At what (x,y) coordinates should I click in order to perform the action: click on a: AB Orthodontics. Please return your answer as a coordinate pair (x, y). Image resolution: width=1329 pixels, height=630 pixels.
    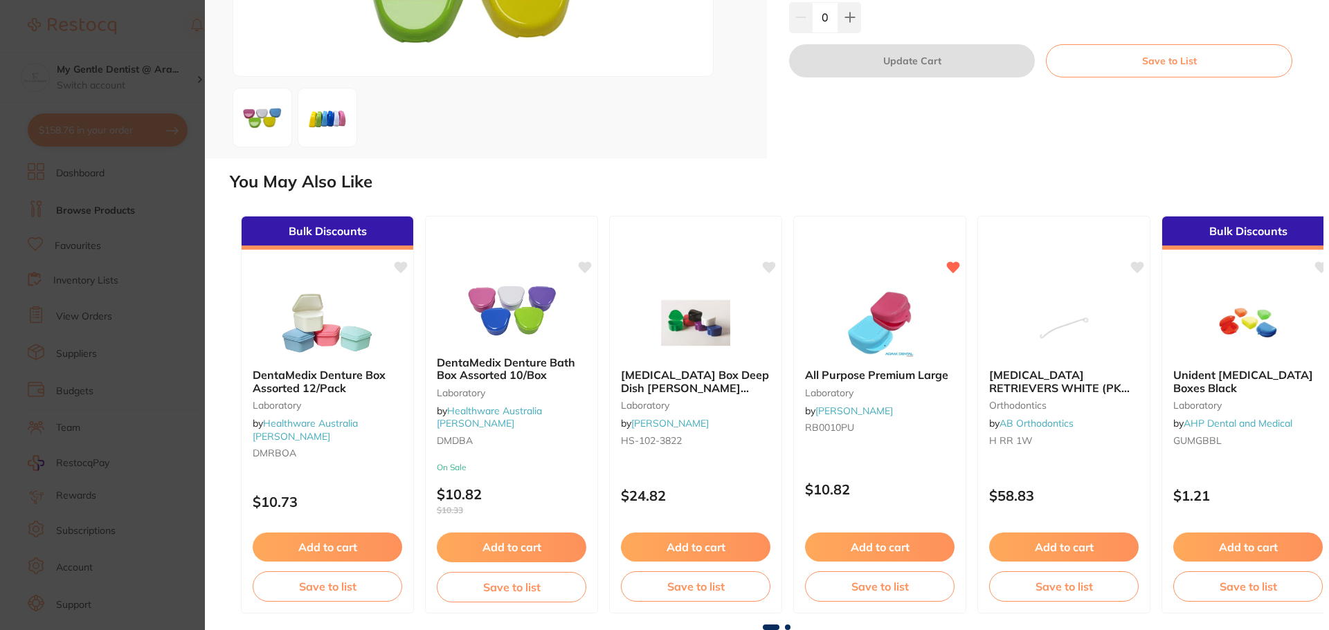
    Looking at the image, I should click on (1036, 424).